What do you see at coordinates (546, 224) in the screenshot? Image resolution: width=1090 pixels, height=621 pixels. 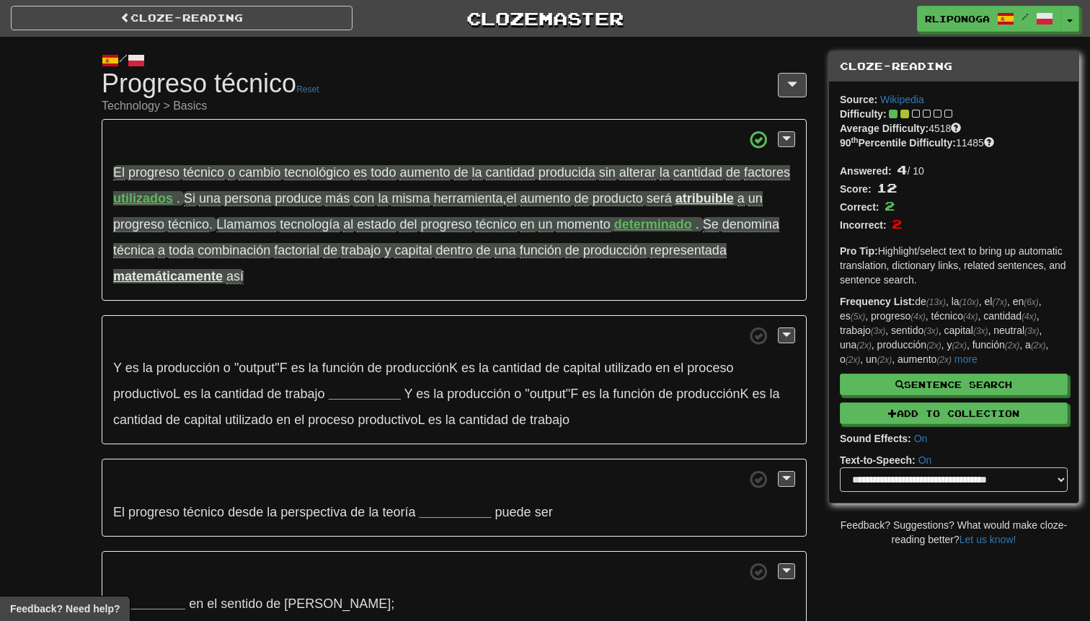 I see `span: un` at bounding box center [546, 224].